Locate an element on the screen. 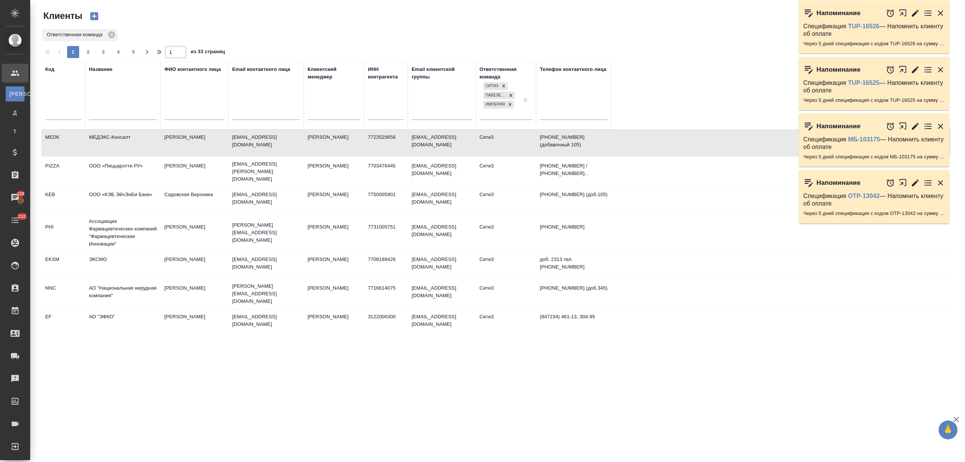  td: PIZZA is located at coordinates (63, 172).